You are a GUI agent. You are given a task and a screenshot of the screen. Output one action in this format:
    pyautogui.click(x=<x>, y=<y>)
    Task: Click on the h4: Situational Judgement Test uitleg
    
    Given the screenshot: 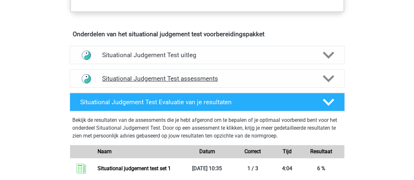 What is the action you would take?
    pyautogui.click(x=207, y=55)
    